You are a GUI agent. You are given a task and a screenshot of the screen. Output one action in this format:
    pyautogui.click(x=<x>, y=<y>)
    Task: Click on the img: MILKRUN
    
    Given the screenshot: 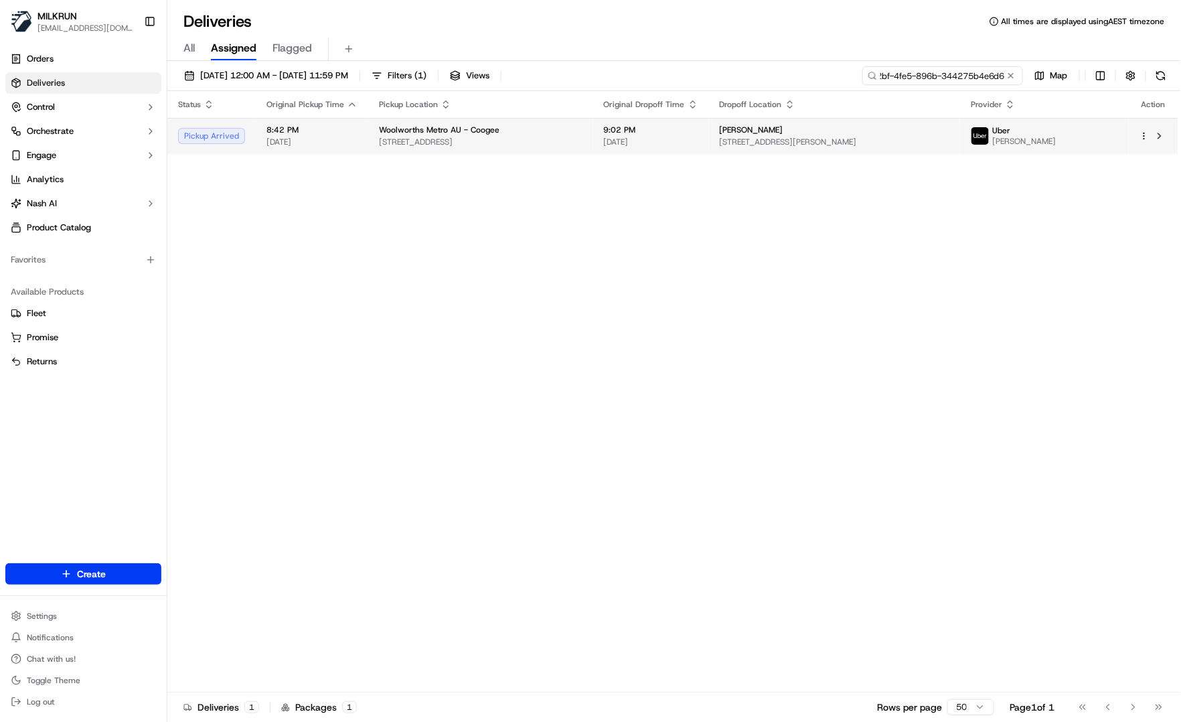 What is the action you would take?
    pyautogui.click(x=21, y=21)
    